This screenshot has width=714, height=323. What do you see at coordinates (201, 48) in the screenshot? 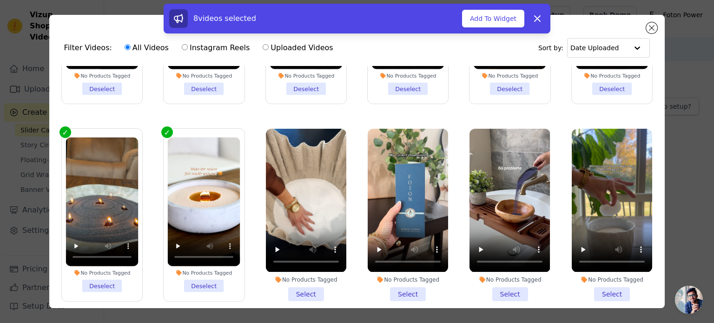
I see `div: Filter Videos:` at bounding box center [201, 48].